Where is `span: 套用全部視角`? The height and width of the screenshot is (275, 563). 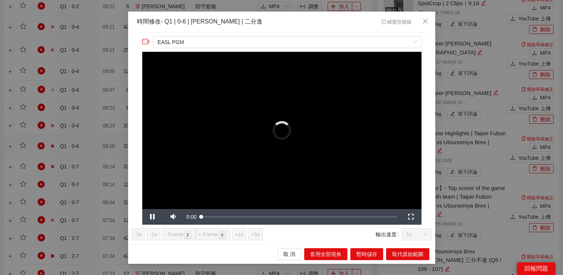
span: 套用全部視角 is located at coordinates (326, 254).